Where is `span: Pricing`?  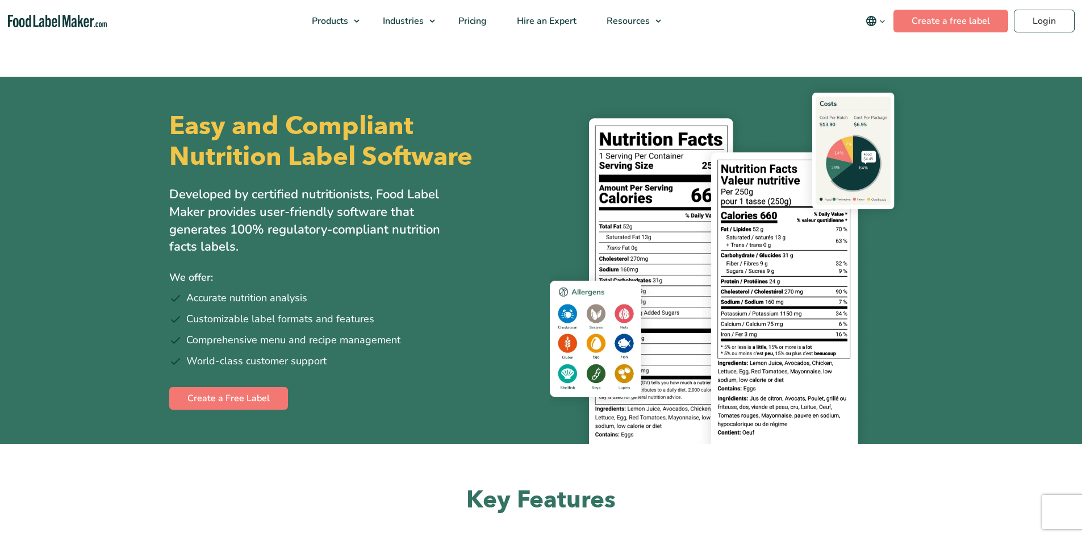 span: Pricing is located at coordinates (471, 21).